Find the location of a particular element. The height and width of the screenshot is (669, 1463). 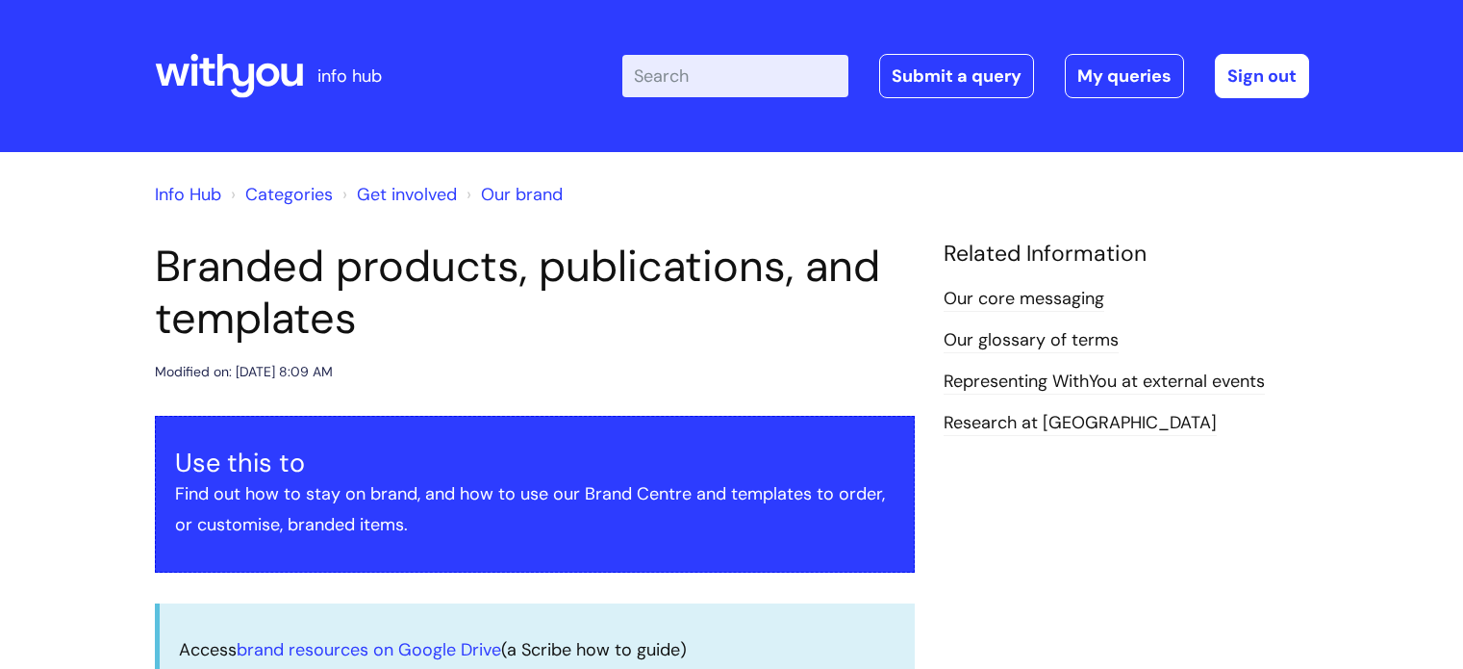

a: Our glossary of terms is located at coordinates (1031, 341).